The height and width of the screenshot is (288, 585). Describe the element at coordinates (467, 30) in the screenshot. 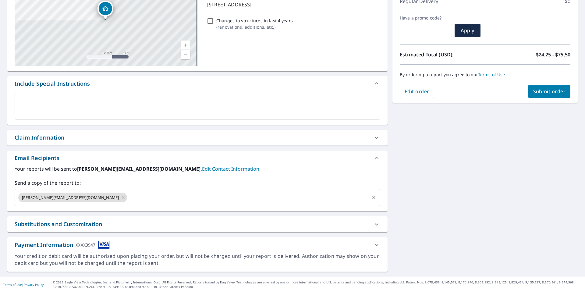

I see `span: Apply` at that location.